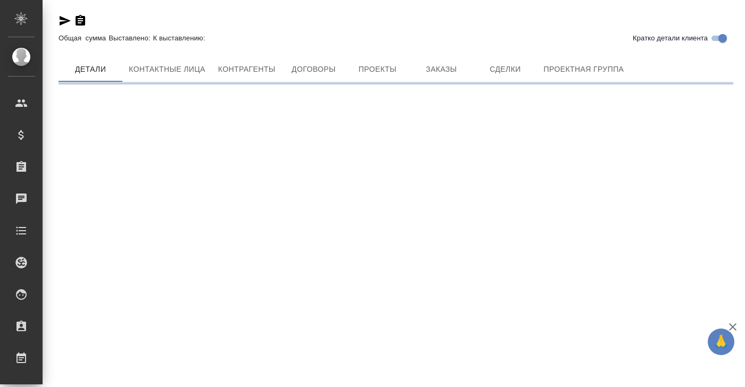 The width and height of the screenshot is (745, 387). Describe the element at coordinates (180, 38) in the screenshot. I see `p: К выставлению:` at that location.